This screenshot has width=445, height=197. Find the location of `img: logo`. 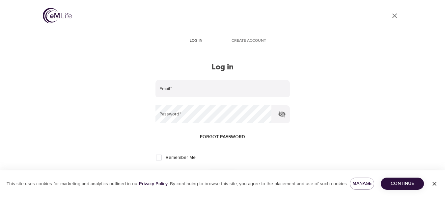

img: logo is located at coordinates (57, 15).